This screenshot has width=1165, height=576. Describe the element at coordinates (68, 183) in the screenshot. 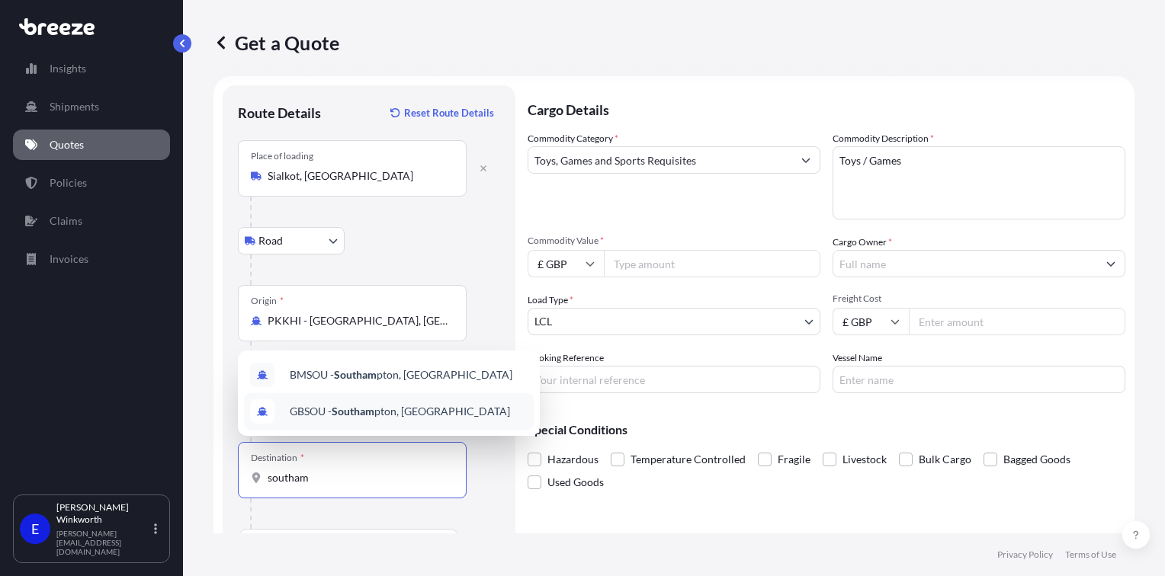

I see `p: Policies` at that location.